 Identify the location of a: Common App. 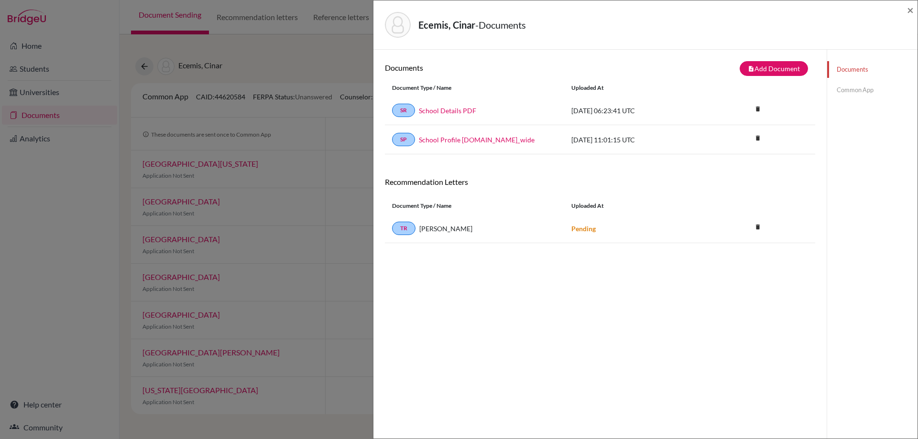
(872, 90).